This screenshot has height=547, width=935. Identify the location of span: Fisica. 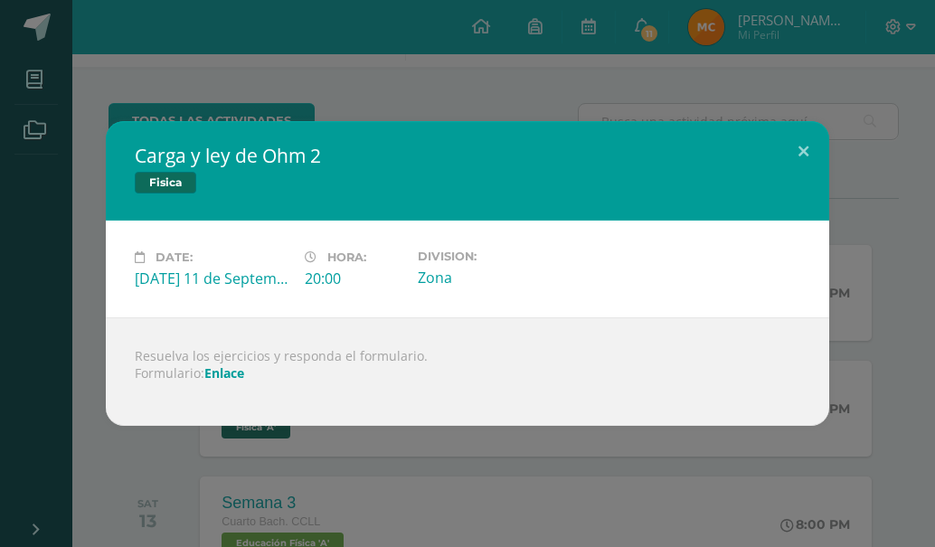
(165, 183).